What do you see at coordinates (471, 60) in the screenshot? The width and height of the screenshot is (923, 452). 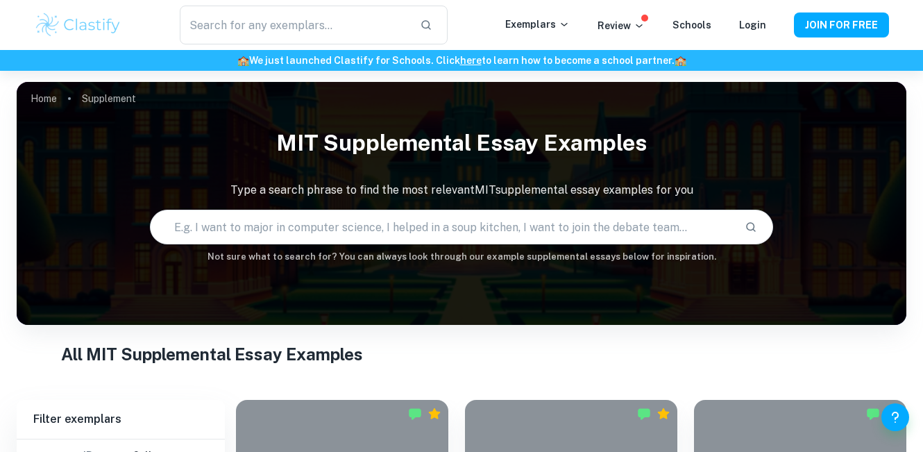 I see `a: here` at bounding box center [471, 60].